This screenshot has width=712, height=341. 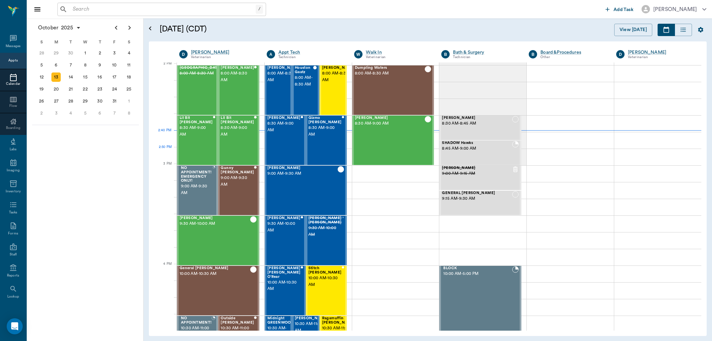 What do you see at coordinates (304, 70) in the screenshot?
I see `span: Houston Gaatz` at bounding box center [304, 70].